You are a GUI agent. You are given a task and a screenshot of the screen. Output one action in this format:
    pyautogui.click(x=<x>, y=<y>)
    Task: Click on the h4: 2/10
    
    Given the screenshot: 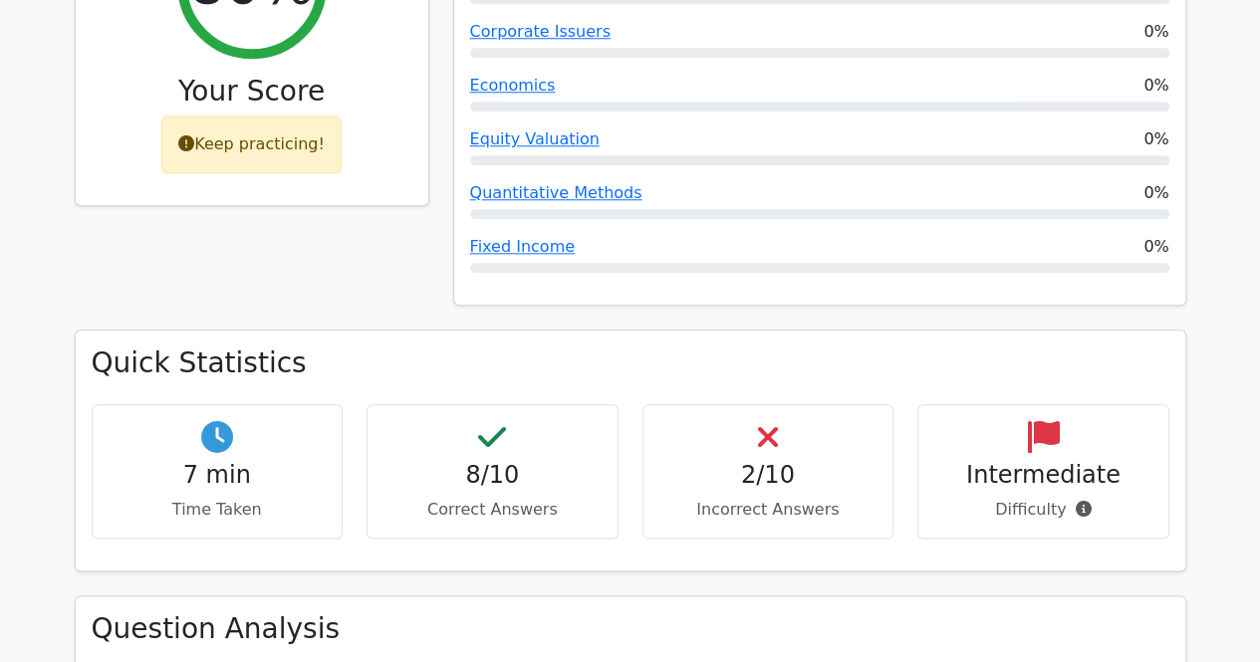 What is the action you would take?
    pyautogui.click(x=768, y=475)
    